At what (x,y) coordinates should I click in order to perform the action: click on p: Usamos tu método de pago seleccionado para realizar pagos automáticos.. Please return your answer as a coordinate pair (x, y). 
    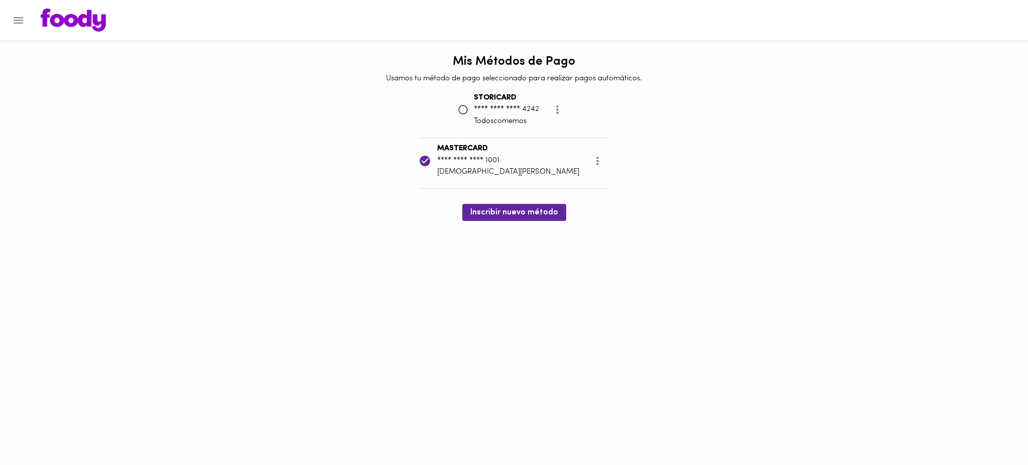
    Looking at the image, I should click on (514, 78).